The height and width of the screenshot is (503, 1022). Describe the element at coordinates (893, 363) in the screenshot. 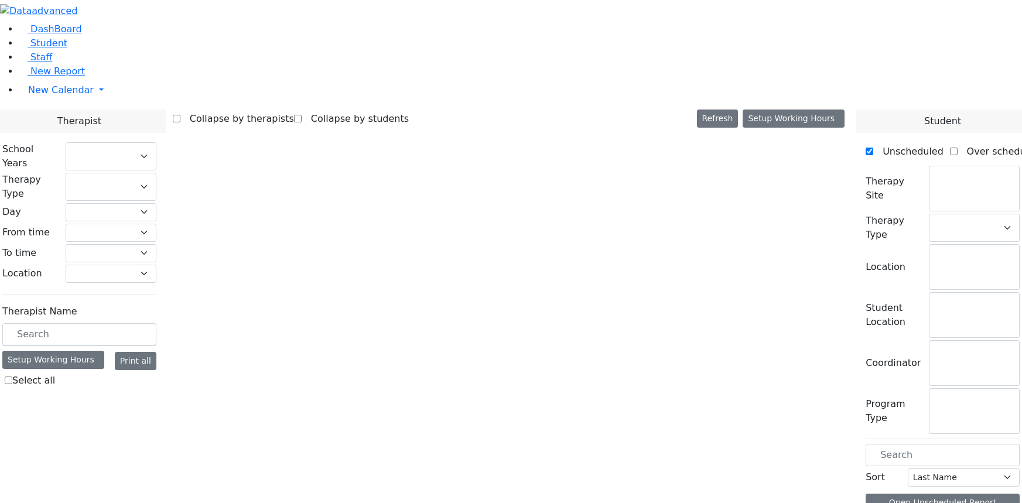

I see `label: Coordinator` at that location.